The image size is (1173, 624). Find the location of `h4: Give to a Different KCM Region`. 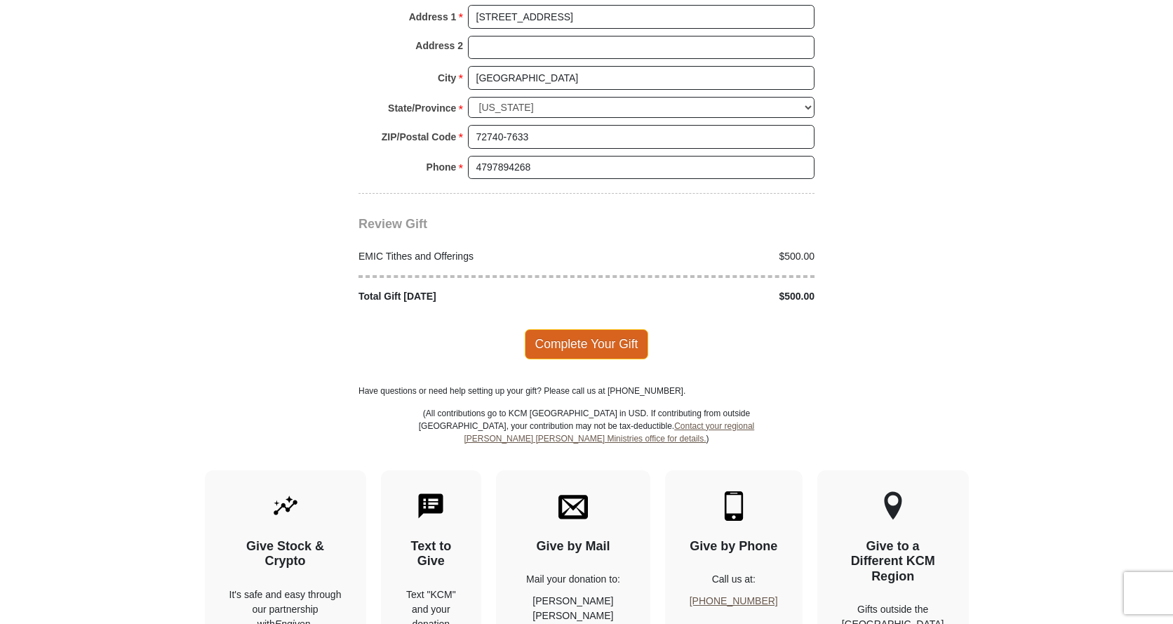

h4: Give to a Different KCM Region is located at coordinates (893, 561).